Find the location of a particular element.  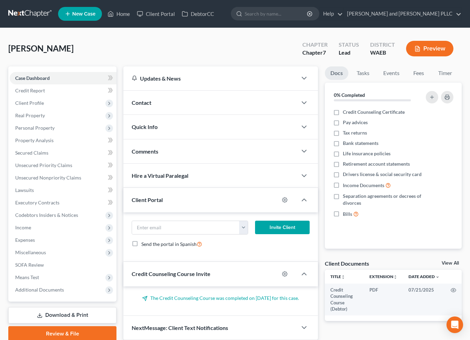

span: Client Portal is located at coordinates (147, 200).